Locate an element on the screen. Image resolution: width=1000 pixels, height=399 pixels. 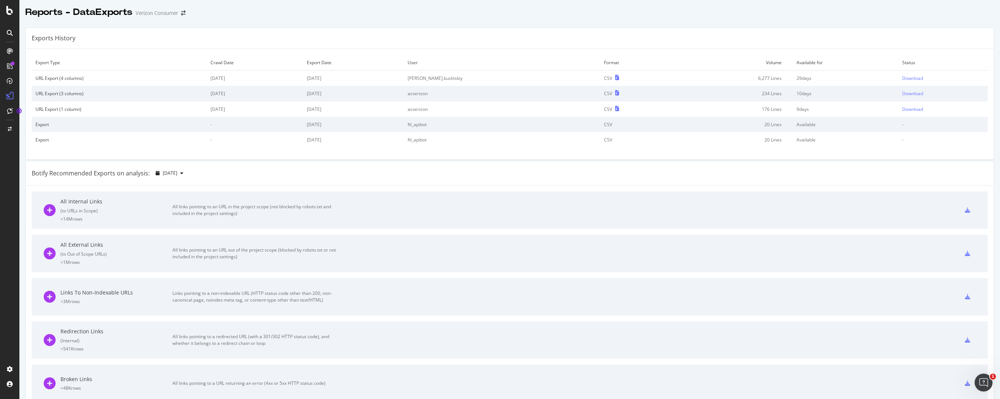
div: ( Internal ) is located at coordinates (116, 340).